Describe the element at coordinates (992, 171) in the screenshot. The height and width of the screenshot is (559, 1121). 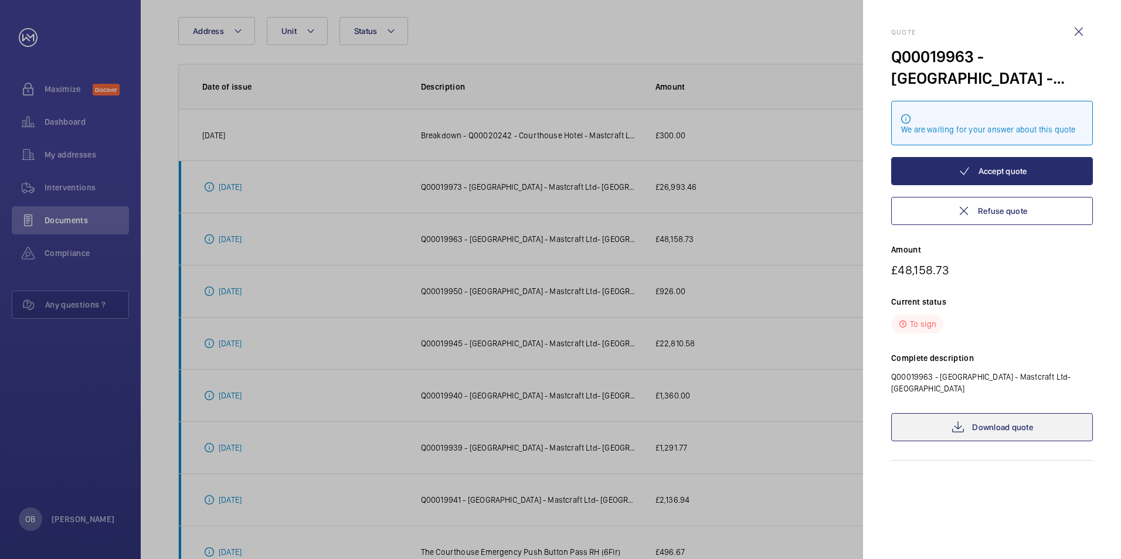
I see `button: Accept quote` at that location.